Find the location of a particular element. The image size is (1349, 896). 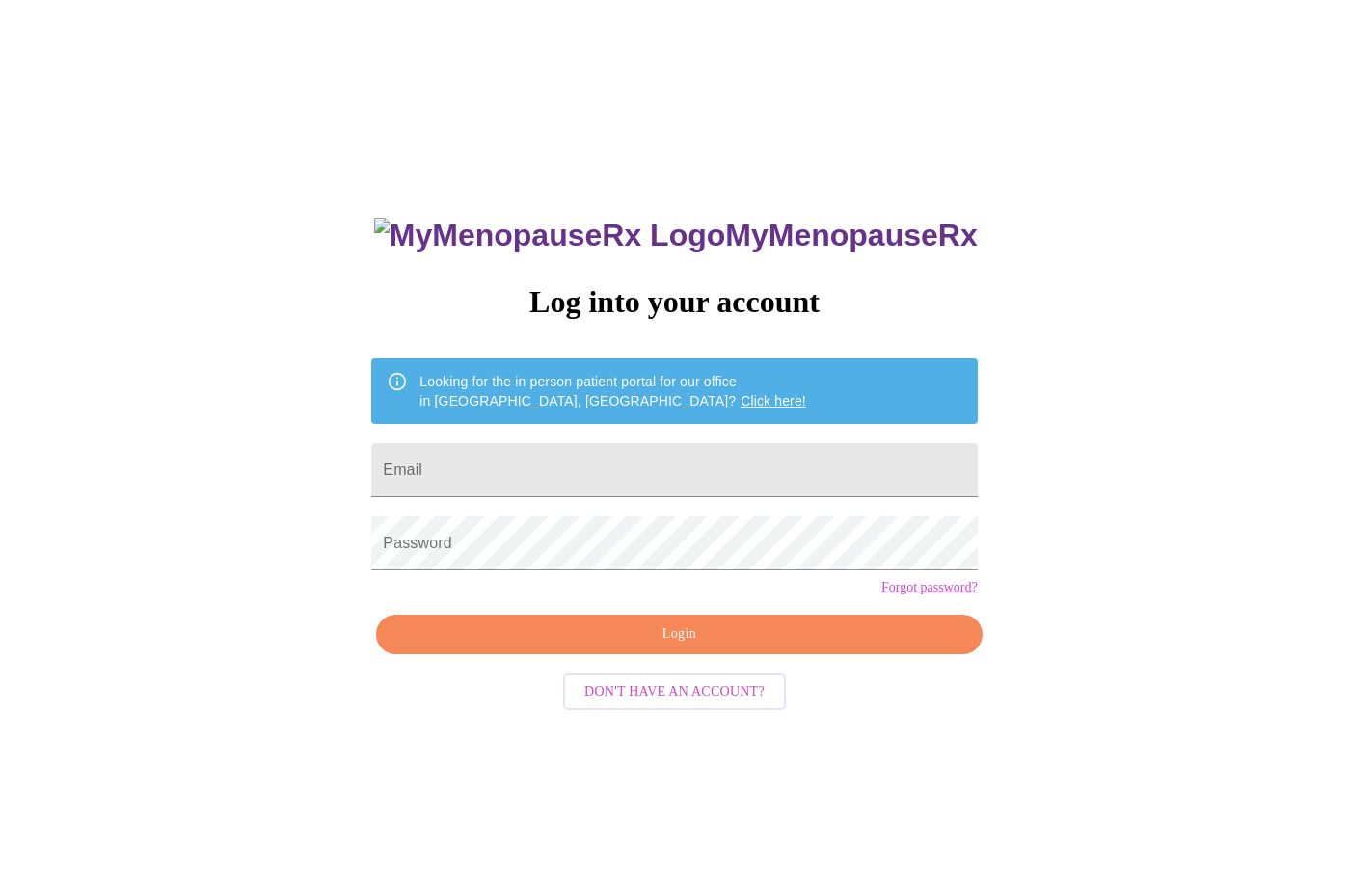

img: MyMenopauseRx Logo is located at coordinates (549, 235).